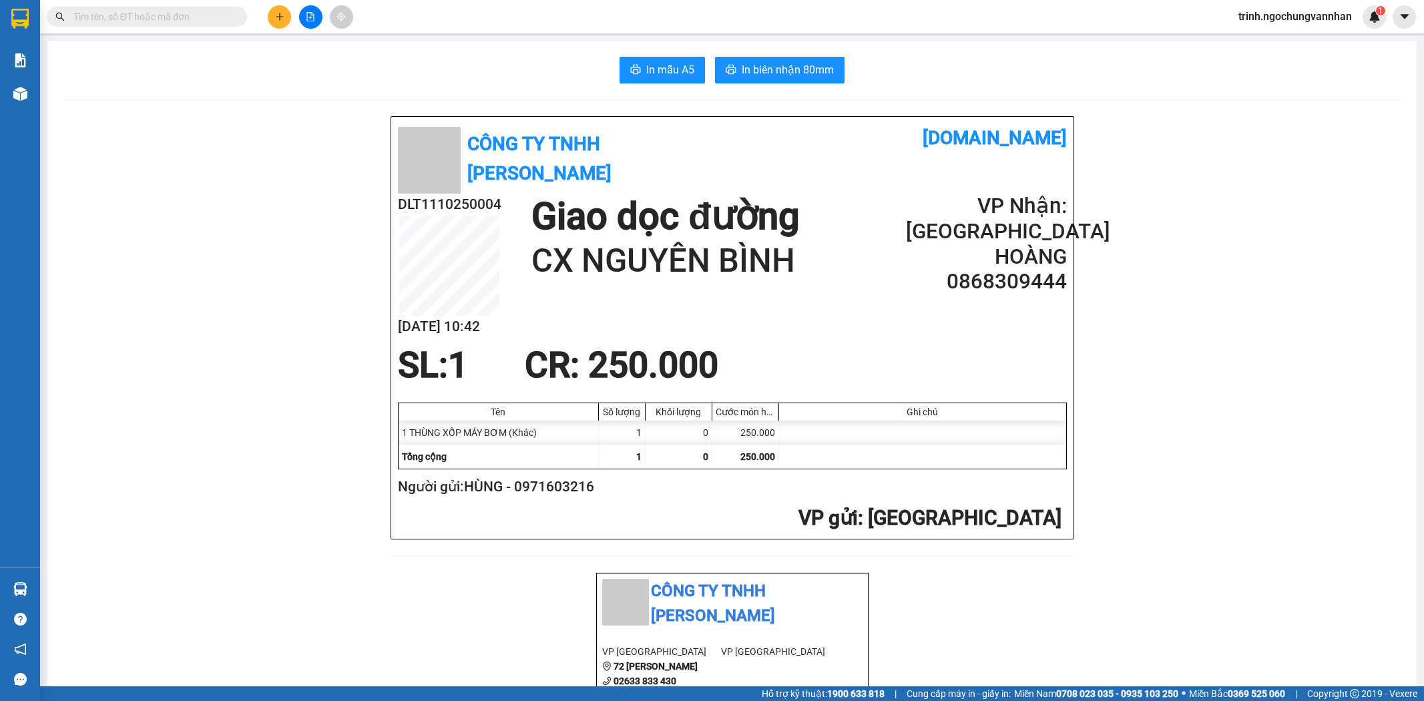 The image size is (1424, 701). Describe the element at coordinates (1354, 693) in the screenshot. I see `span: copyright` at that location.